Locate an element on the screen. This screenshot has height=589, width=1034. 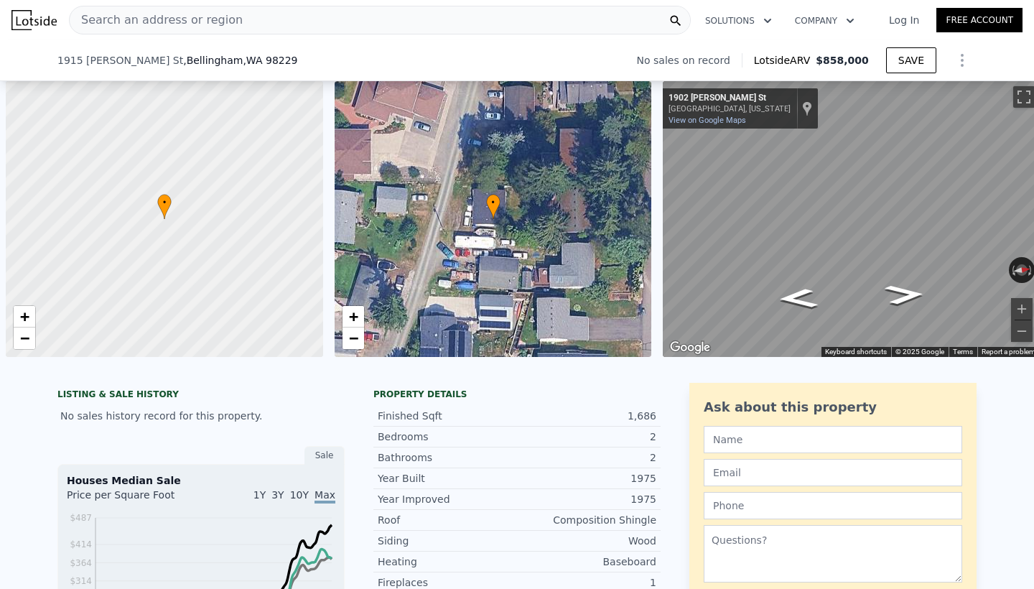
img: Google is located at coordinates (690, 348).